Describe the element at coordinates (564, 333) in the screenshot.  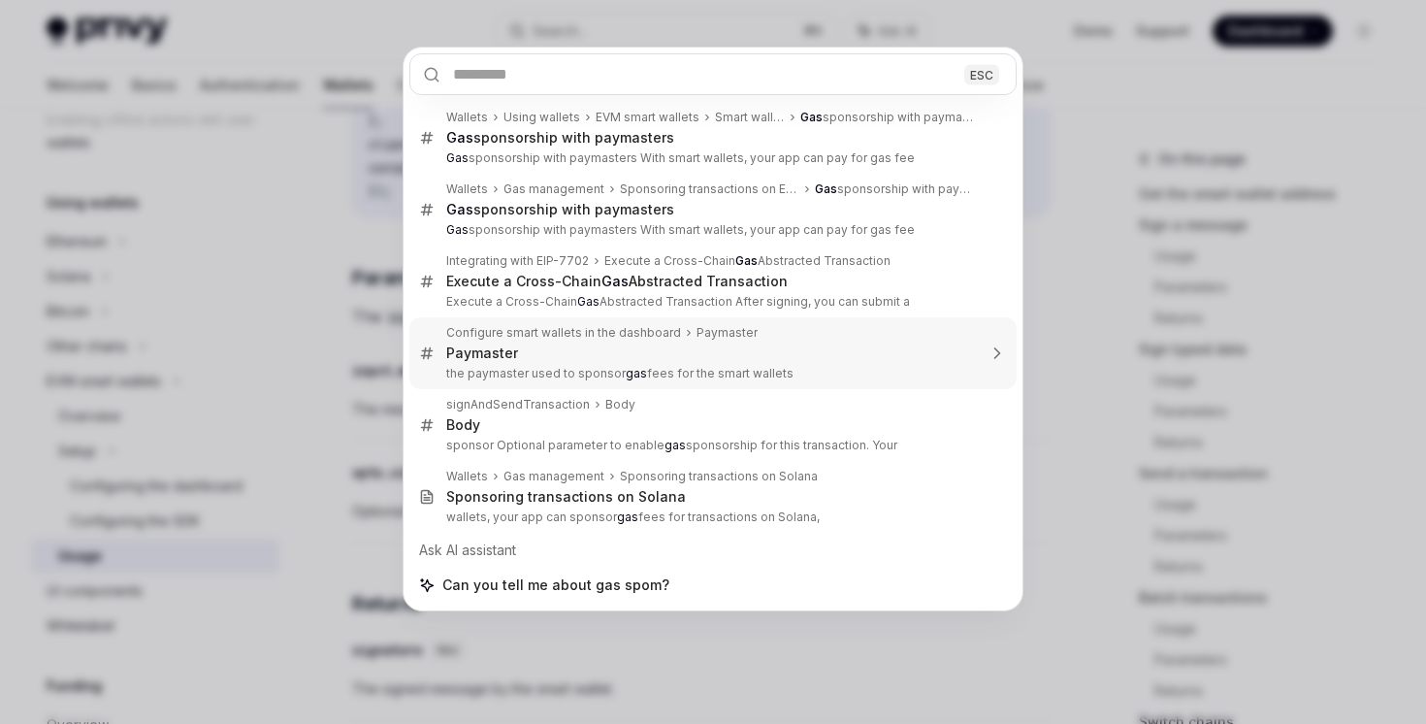
I see `div: Configure smart wallets in the dashboard` at that location.